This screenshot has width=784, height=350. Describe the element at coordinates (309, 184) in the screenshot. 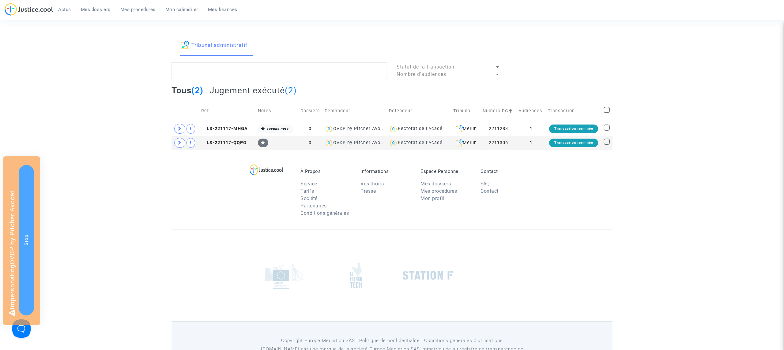

I see `a: Service` at that location.